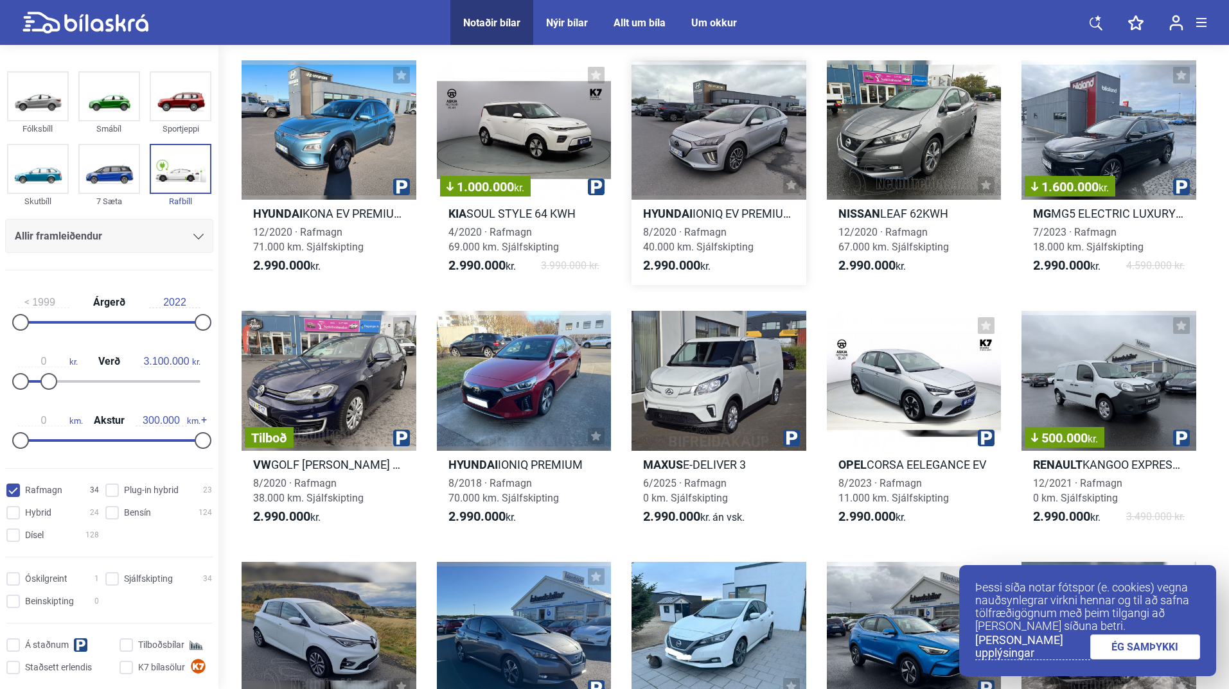 The image size is (1229, 689). What do you see at coordinates (524, 173) in the screenshot?
I see `a: 1.000.000kr.KiaSOUL STYLE 64 KWH4/2020 · Rafmagn69.000 km. Sjálfskipting2.990.000kr.3.990.000 kr.` at bounding box center [524, 173].